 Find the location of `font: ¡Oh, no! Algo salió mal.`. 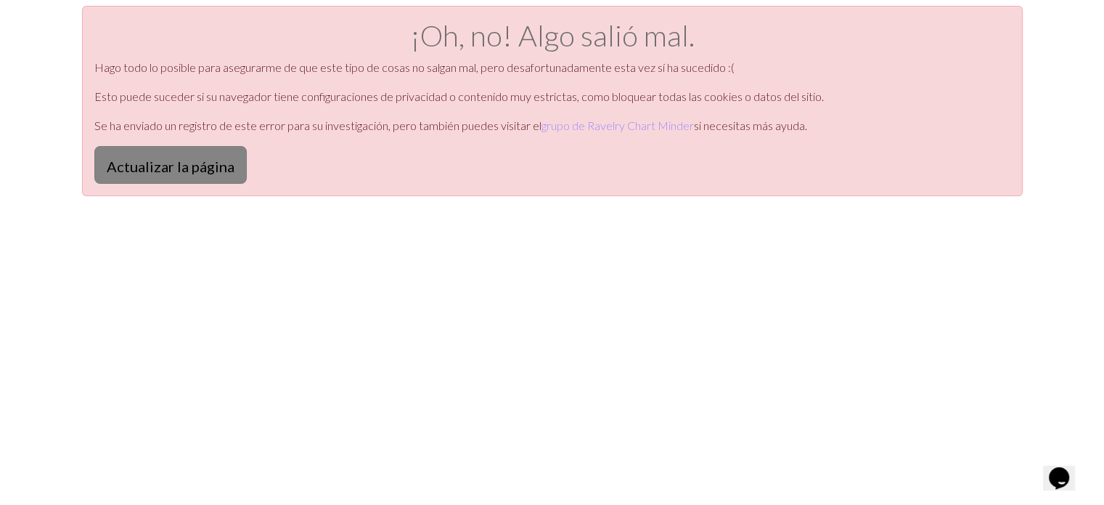

font: ¡Oh, no! Algo salió mal. is located at coordinates (553, 36).